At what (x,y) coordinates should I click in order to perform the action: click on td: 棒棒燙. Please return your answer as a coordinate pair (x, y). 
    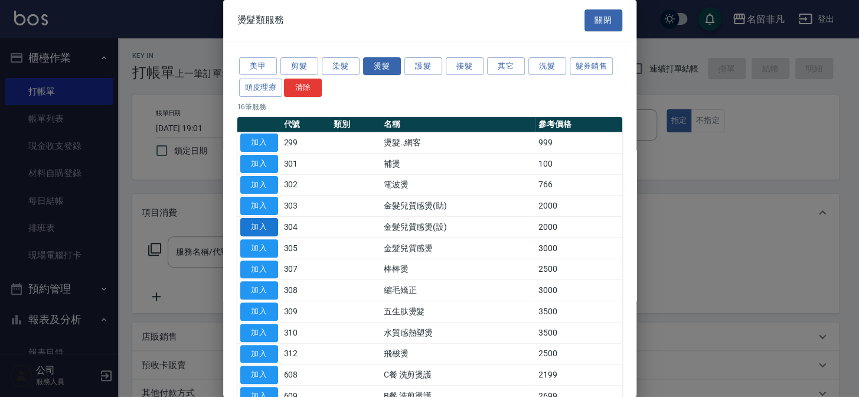
    Looking at the image, I should click on (458, 269).